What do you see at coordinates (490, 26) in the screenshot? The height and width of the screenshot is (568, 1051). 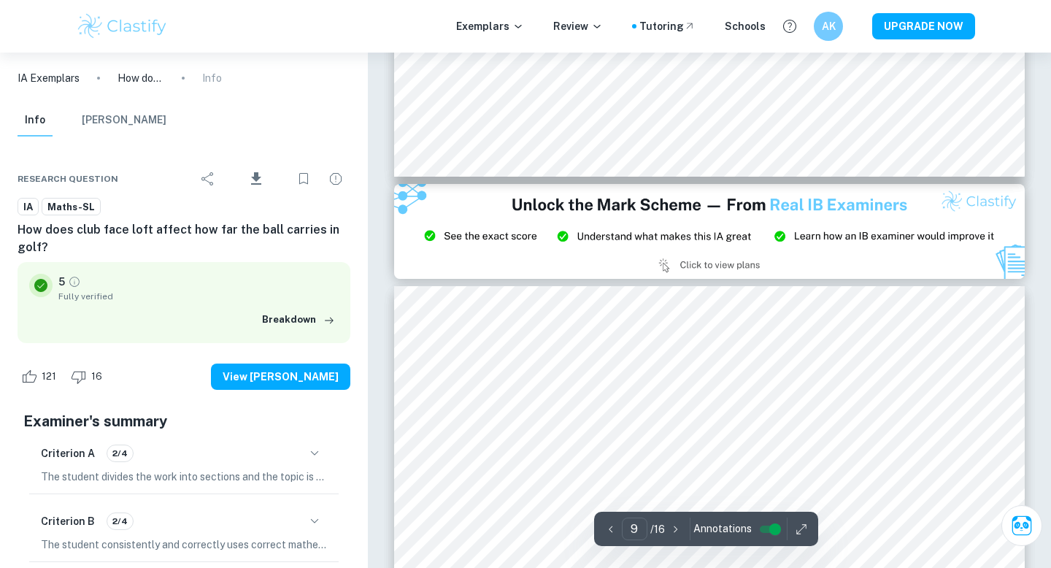 I see `p: Exemplars` at bounding box center [490, 26].